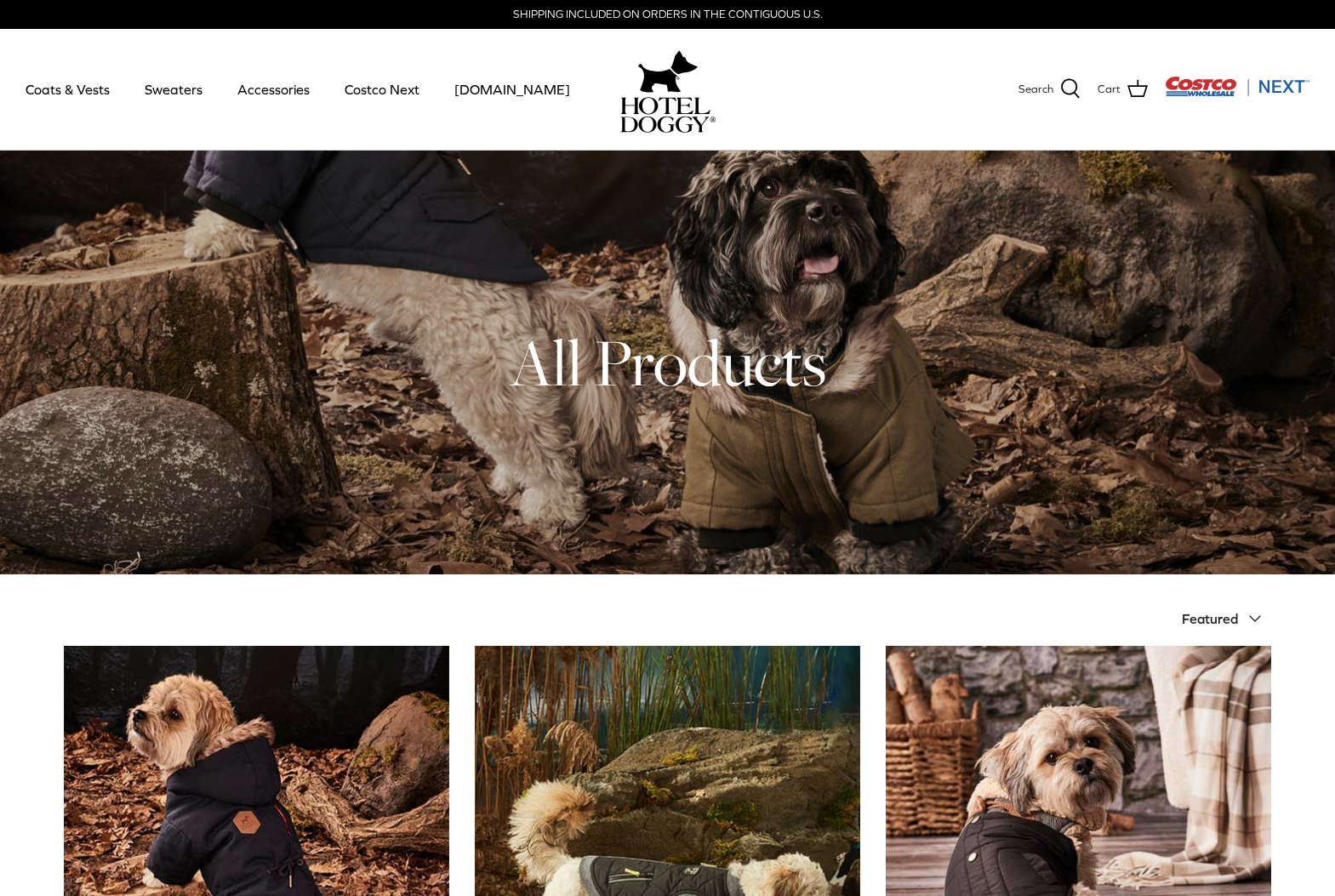 The height and width of the screenshot is (896, 1335). What do you see at coordinates (1237, 93) in the screenshot?
I see `a: Visit Costco Next` at bounding box center [1237, 93].